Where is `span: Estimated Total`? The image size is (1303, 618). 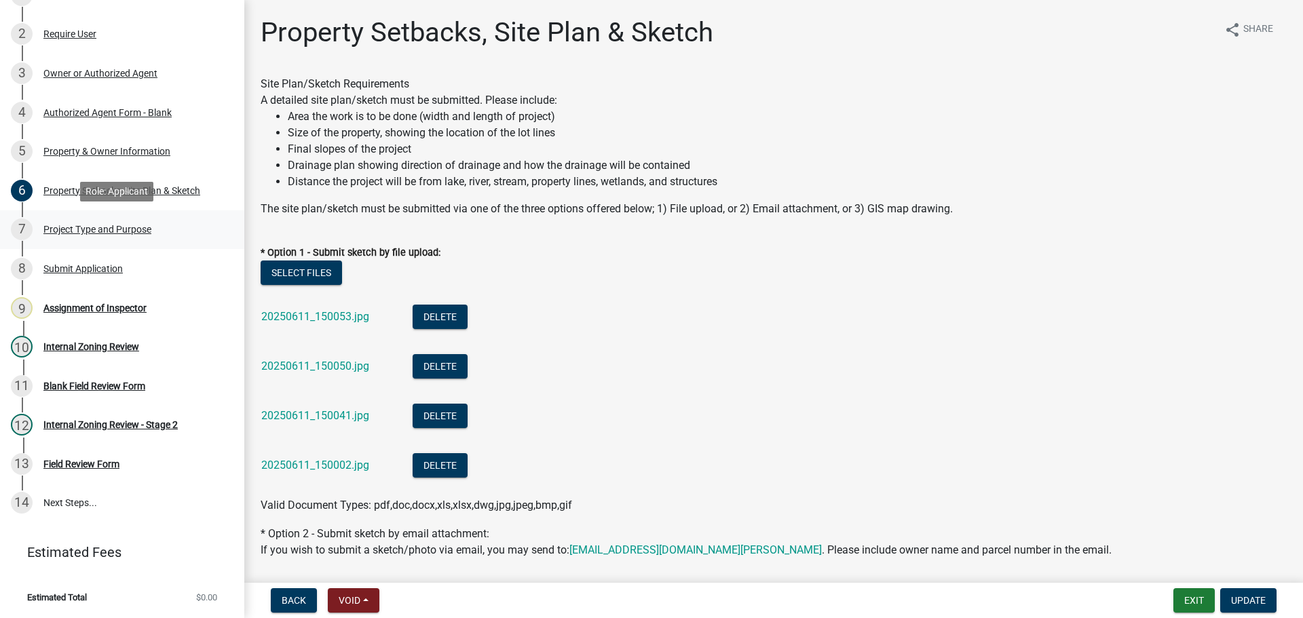 span: Estimated Total is located at coordinates (57, 597).